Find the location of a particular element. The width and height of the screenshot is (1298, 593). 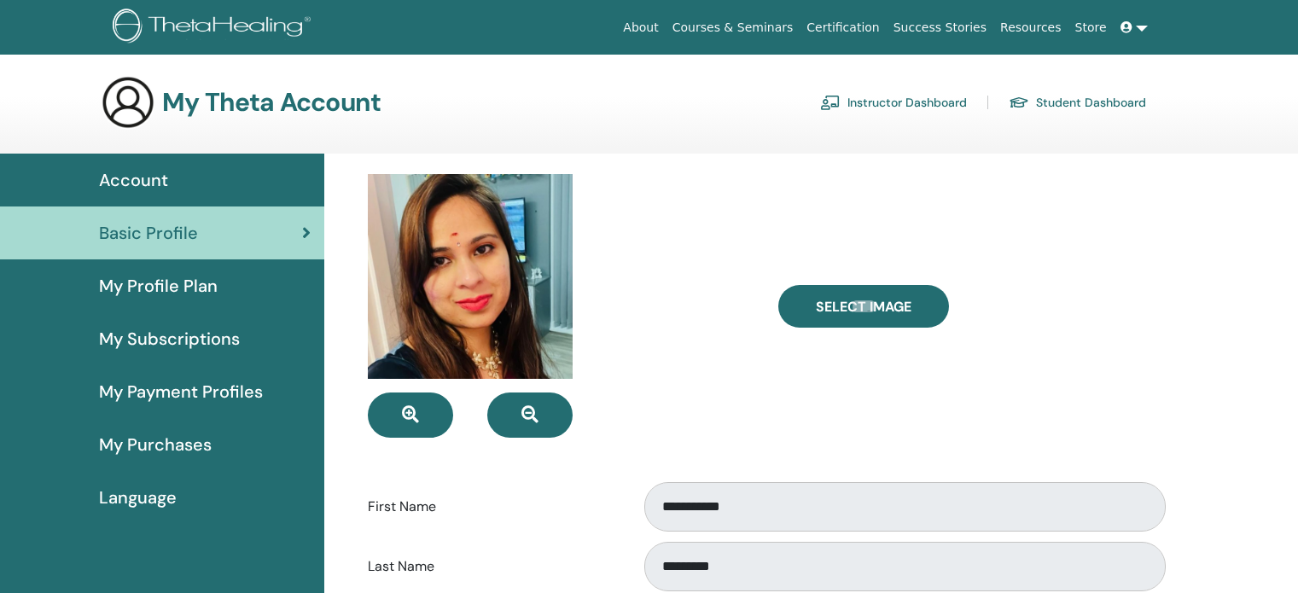

img: logo.png is located at coordinates (214, 27).